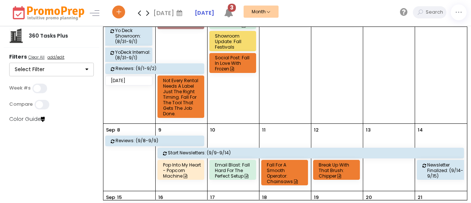 The height and width of the screenshot is (203, 471). Describe the element at coordinates (316, 197) in the screenshot. I see `p: 19` at that location.